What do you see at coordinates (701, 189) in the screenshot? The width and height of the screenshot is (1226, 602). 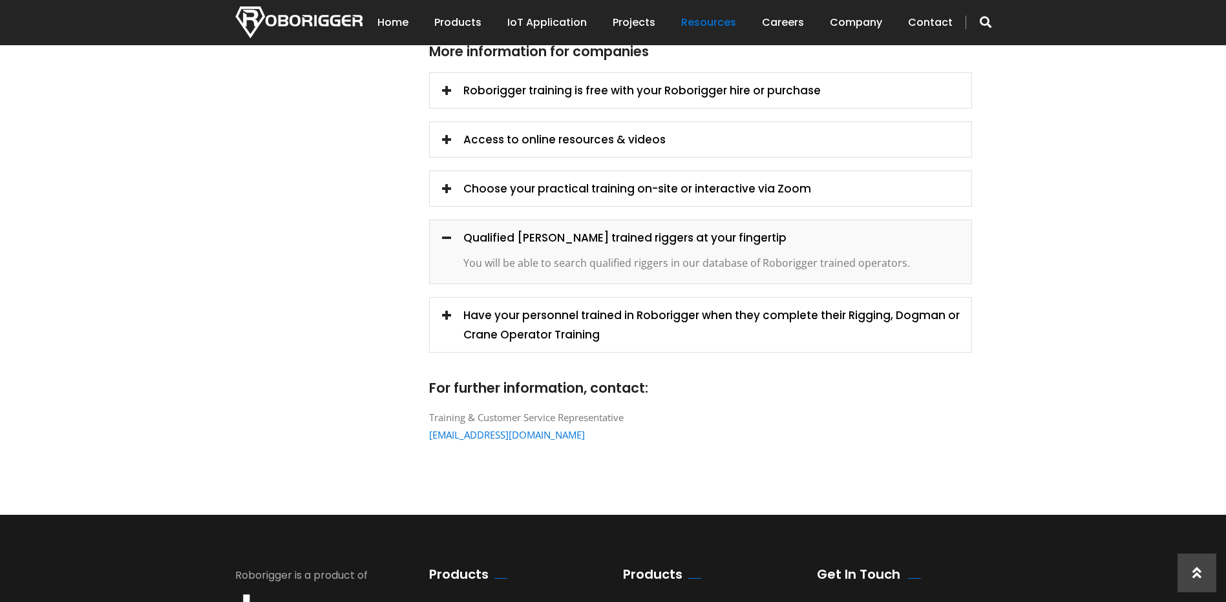 I see `div: Choose your practical training on-site or interactive via Zoom` at bounding box center [701, 189].